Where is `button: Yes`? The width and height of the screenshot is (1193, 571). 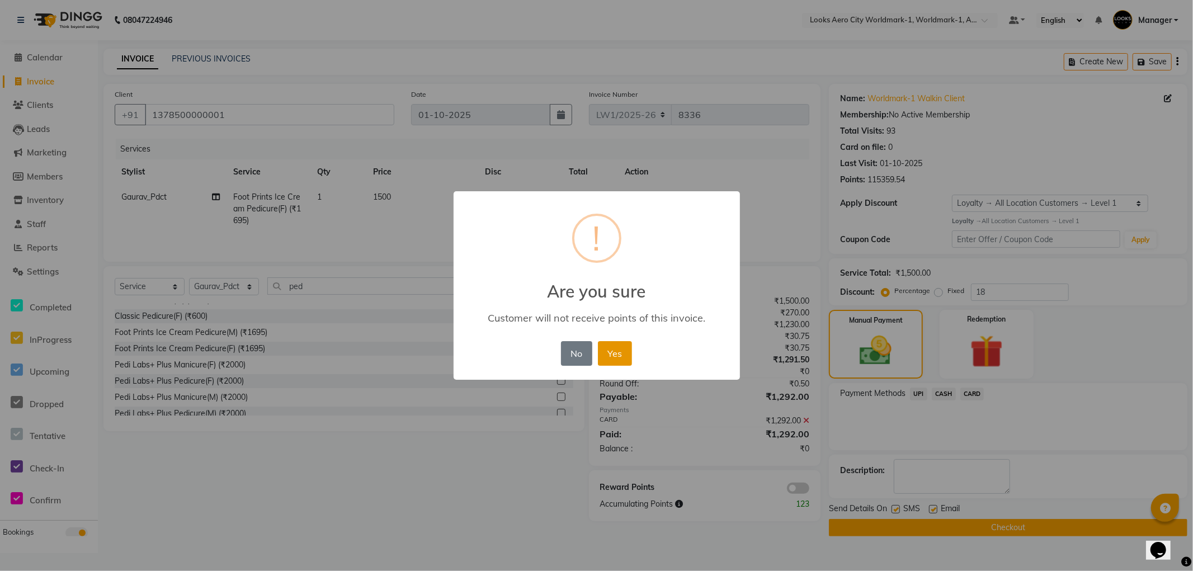
button: Yes is located at coordinates (615, 353).